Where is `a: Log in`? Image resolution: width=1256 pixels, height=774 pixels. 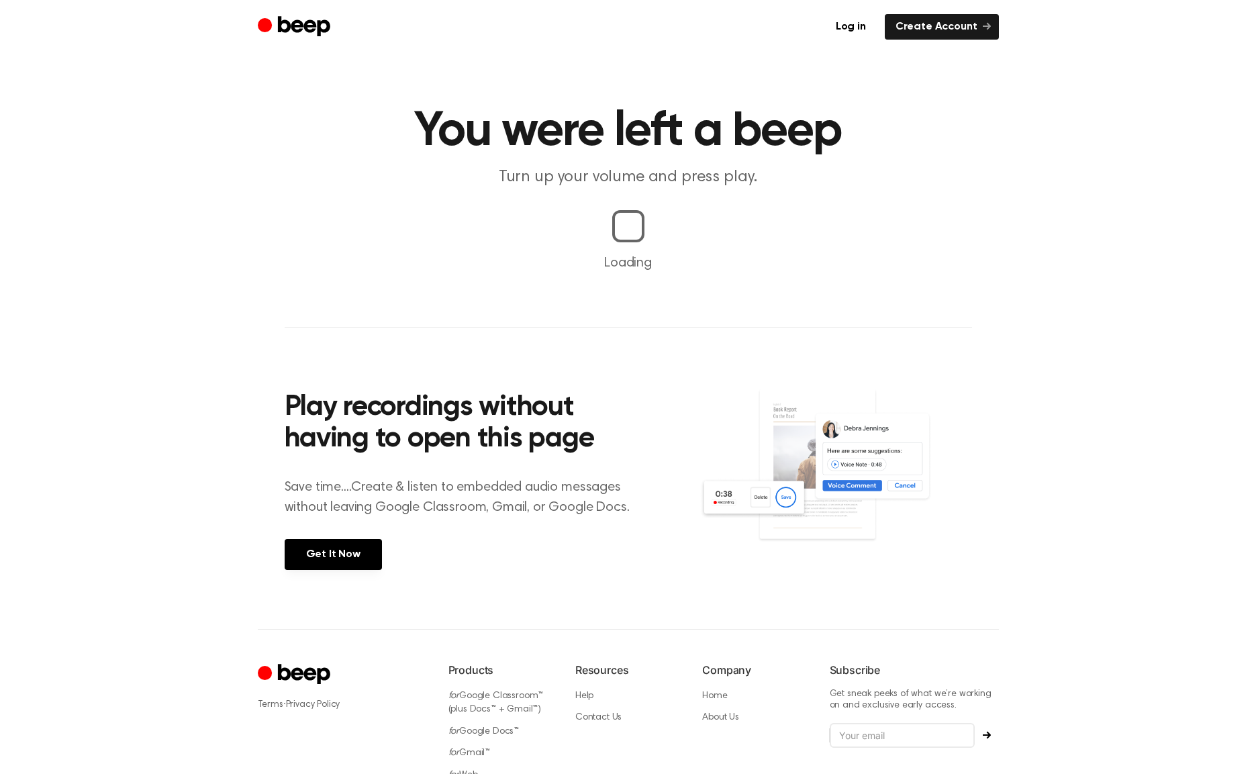 a: Log in is located at coordinates (851, 27).